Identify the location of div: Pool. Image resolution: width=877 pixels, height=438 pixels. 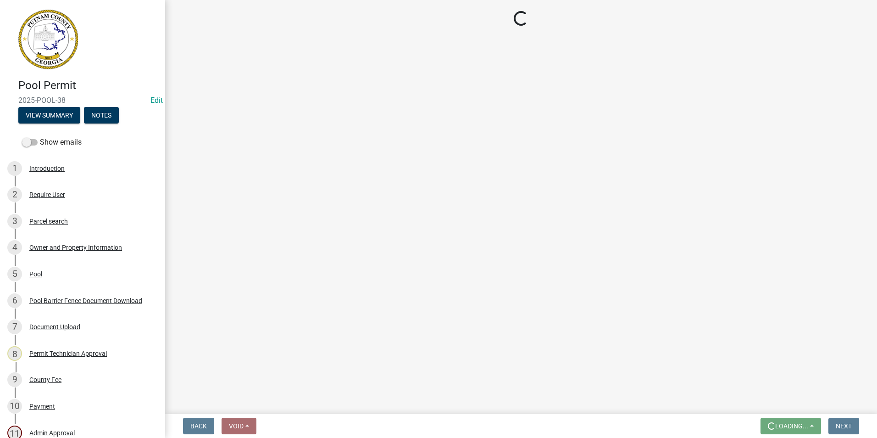
(36, 274).